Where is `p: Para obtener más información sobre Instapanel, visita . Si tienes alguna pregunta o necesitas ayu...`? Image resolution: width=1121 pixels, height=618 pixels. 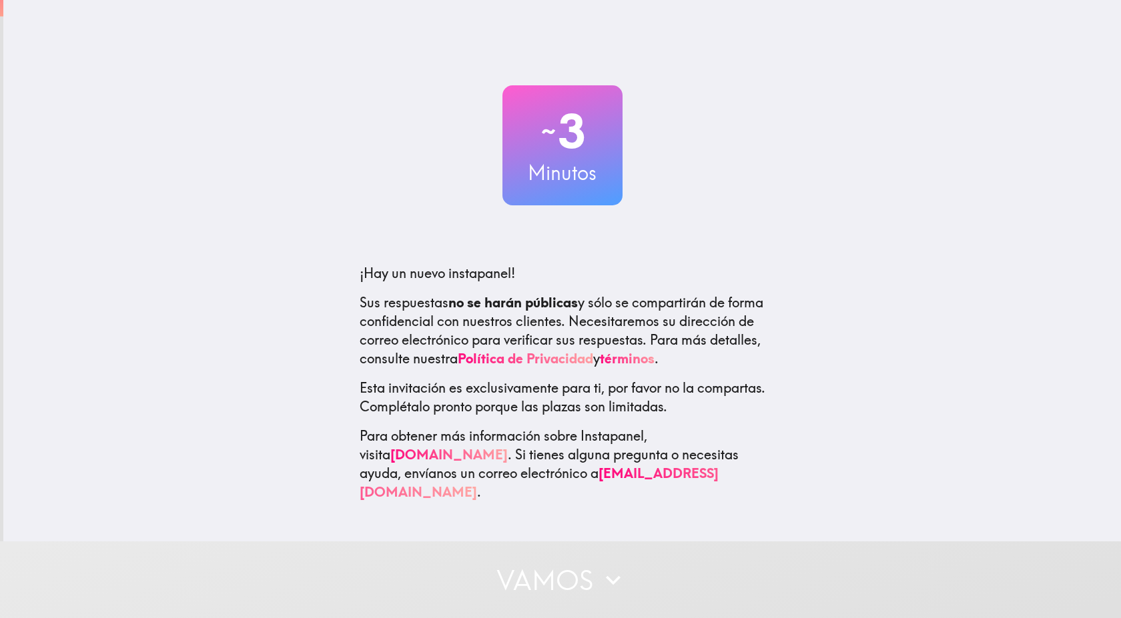 p: Para obtener más información sobre Instapanel, visita . Si tienes alguna pregunta o necesitas ayu... is located at coordinates (562, 464).